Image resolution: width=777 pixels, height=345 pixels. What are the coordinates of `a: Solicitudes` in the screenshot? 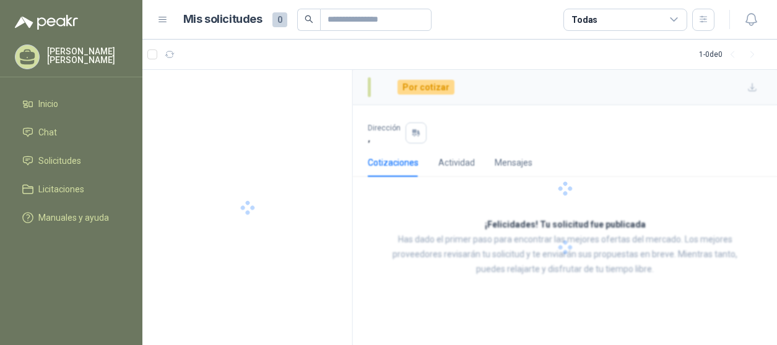 It's located at (71, 161).